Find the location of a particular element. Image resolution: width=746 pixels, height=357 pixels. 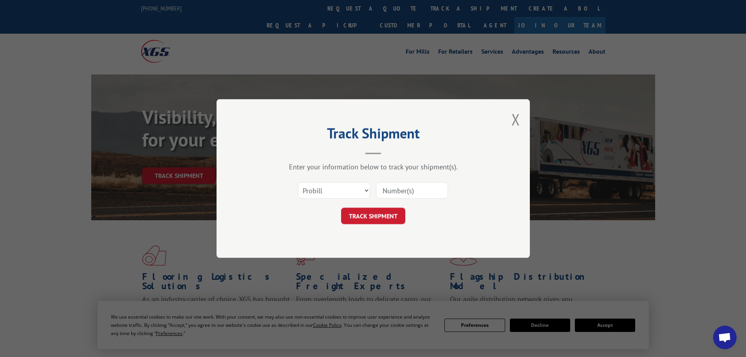

input: Number(s) is located at coordinates (412, 190).